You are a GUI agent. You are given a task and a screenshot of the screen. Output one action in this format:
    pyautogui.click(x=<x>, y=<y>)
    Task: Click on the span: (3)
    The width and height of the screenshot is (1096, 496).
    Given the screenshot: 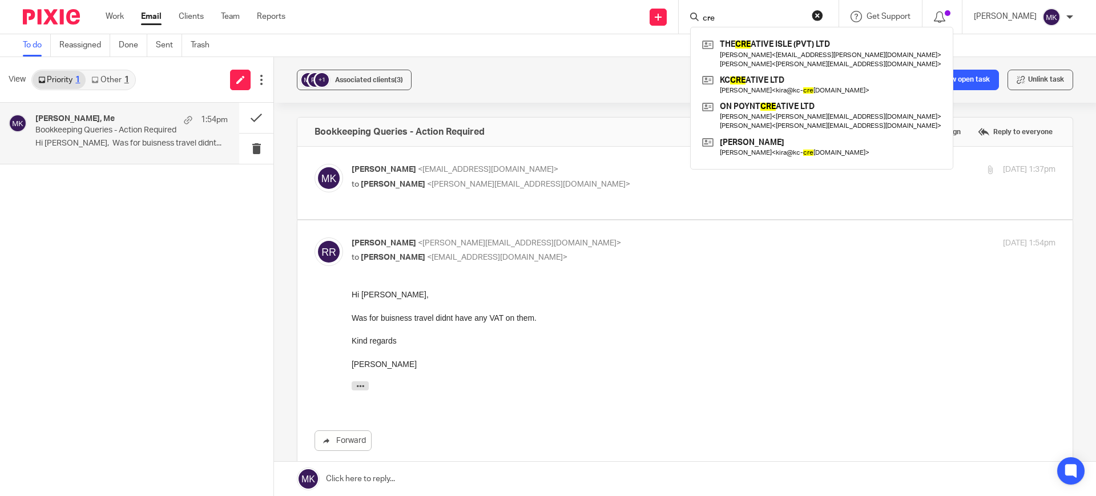 What is the action you would take?
    pyautogui.click(x=398, y=80)
    